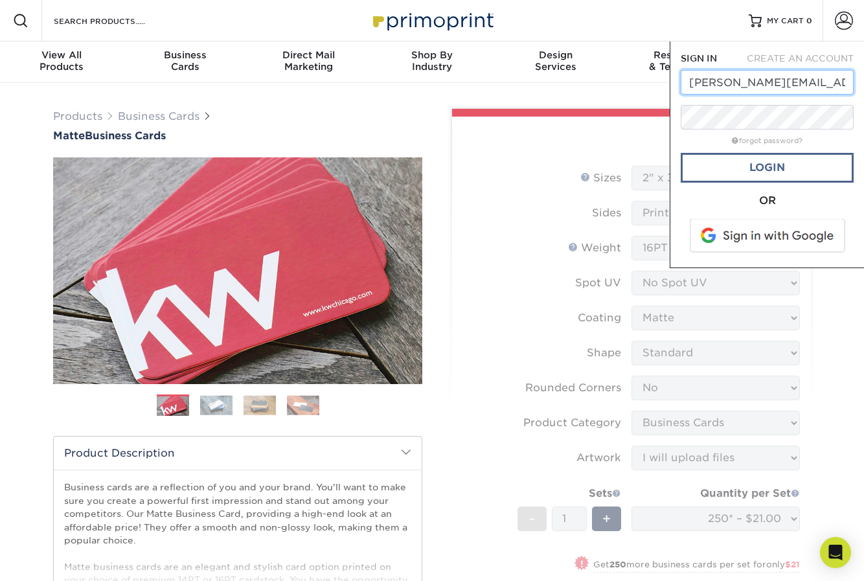  I want to click on a: Products, so click(78, 116).